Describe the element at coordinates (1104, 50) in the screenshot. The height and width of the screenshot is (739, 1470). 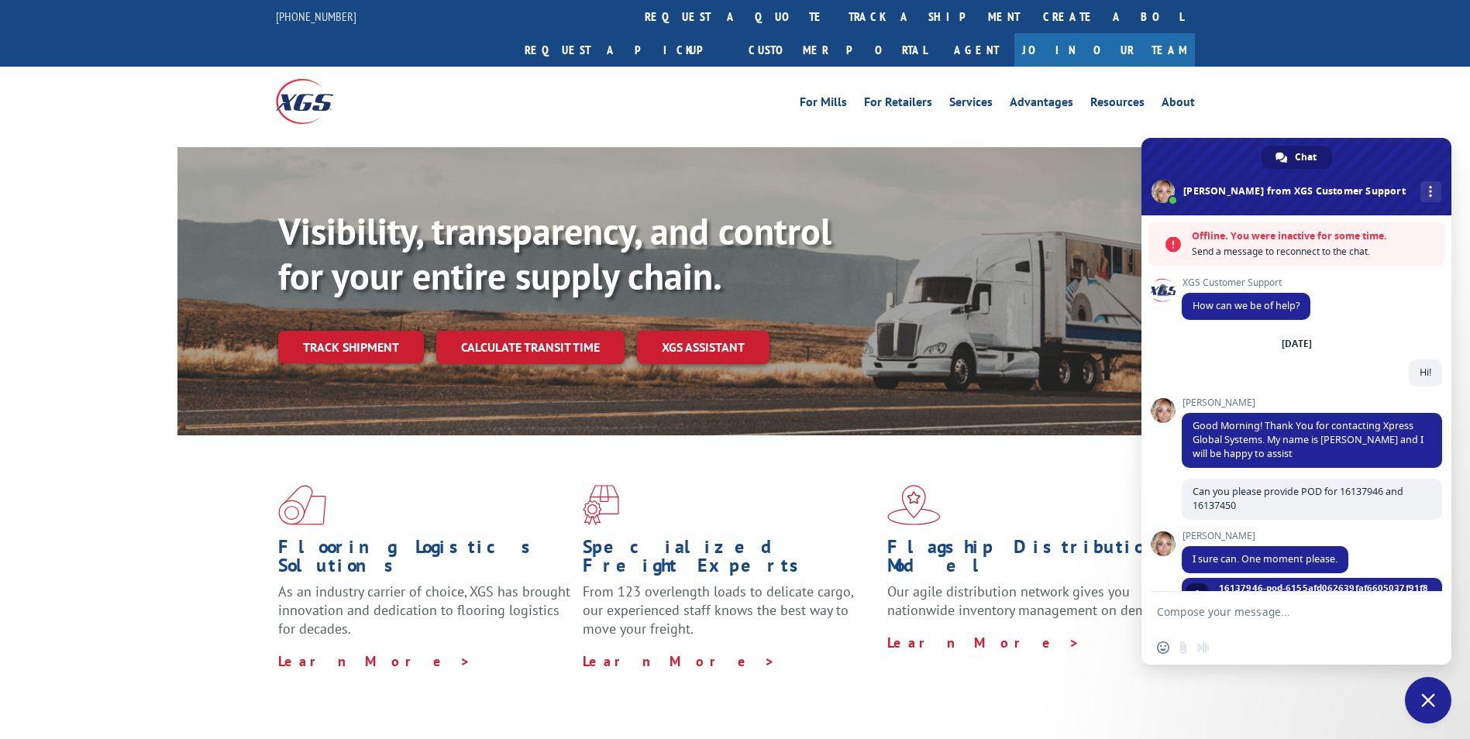
I see `a: Join Our Team` at that location.